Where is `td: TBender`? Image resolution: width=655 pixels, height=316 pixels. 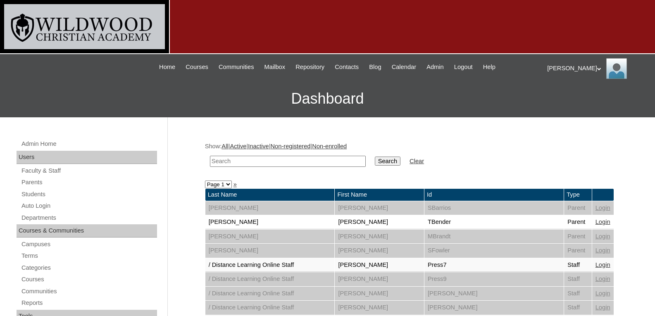 td: TBender is located at coordinates (494, 222).